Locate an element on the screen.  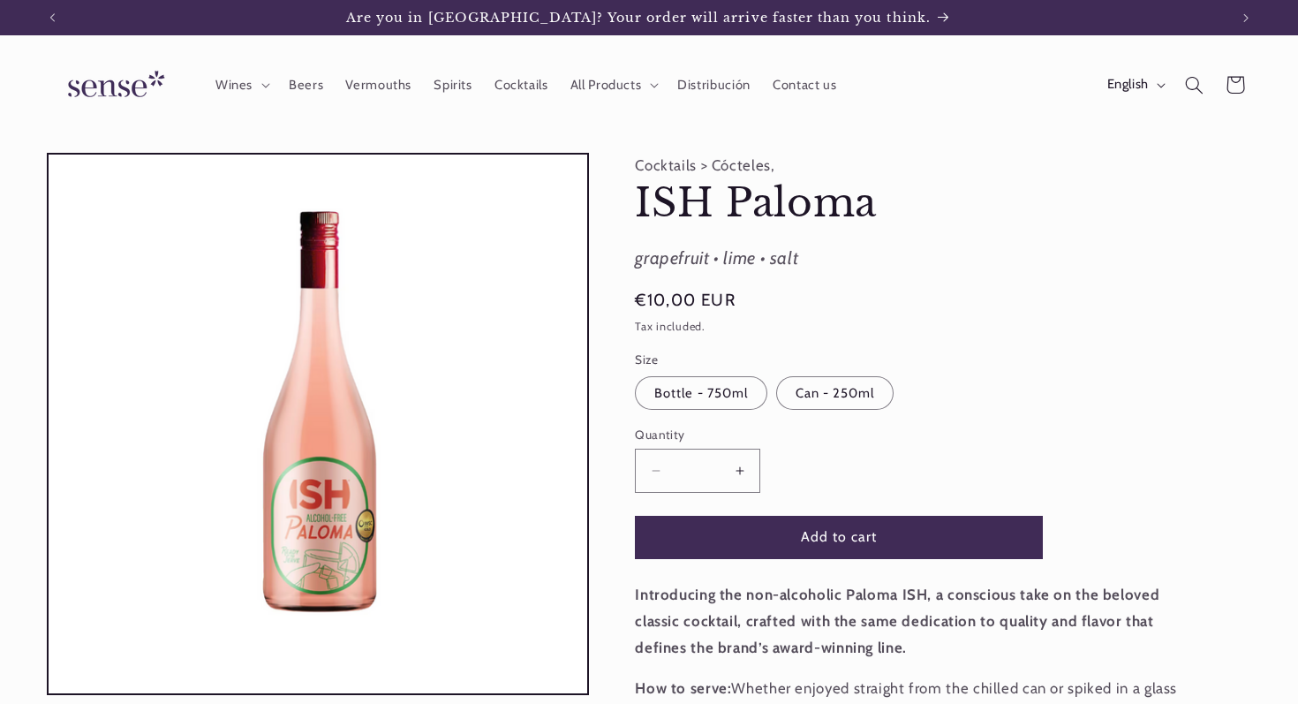
a: Vermouths is located at coordinates (379, 85).